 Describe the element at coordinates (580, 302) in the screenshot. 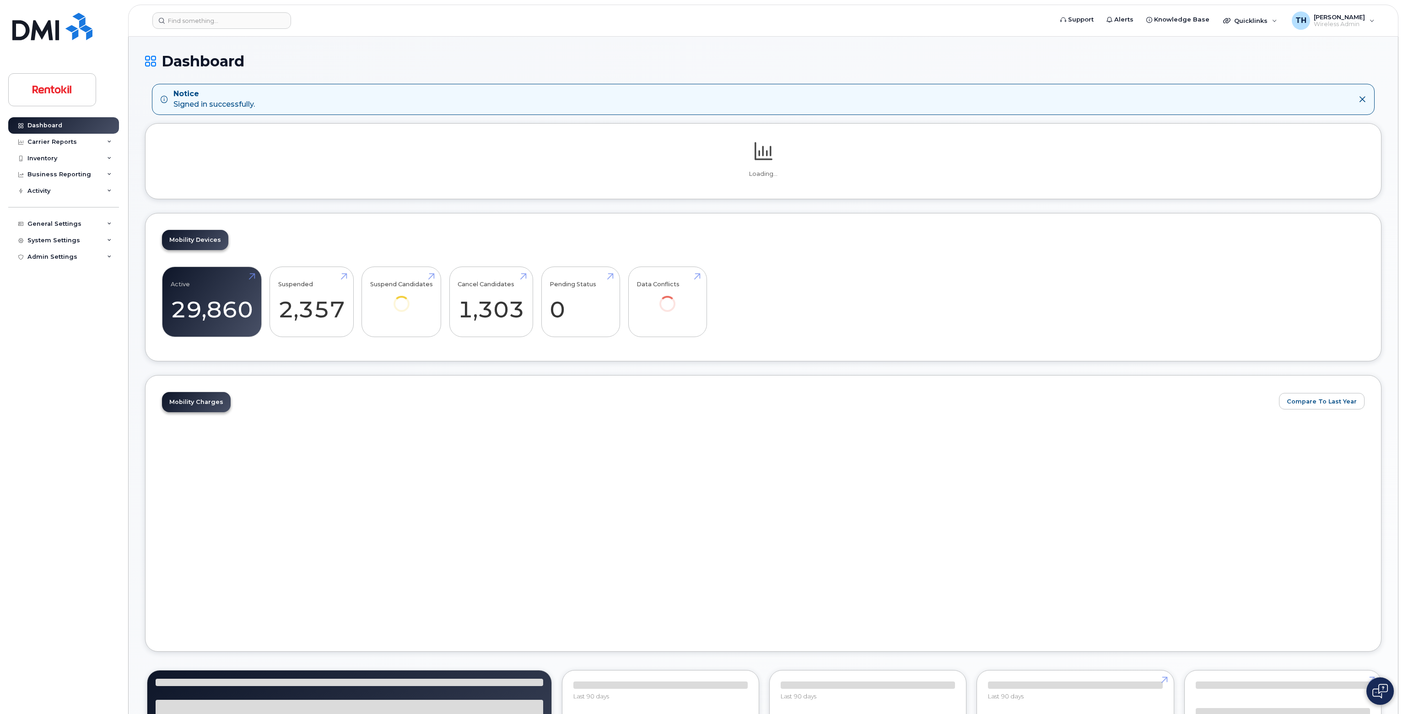

I see `a: Pending Status 0` at that location.